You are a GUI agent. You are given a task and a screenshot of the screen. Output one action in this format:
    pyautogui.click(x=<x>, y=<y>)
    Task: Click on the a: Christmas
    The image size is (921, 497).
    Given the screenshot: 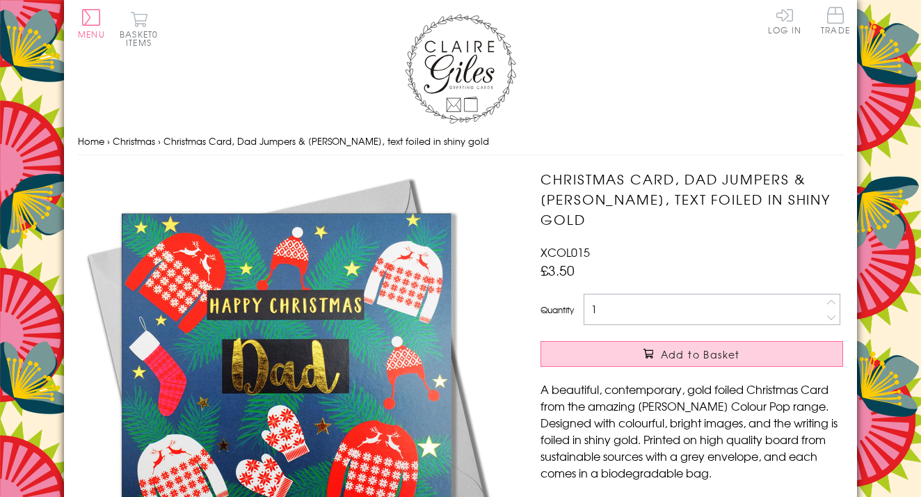 What is the action you would take?
    pyautogui.click(x=134, y=141)
    